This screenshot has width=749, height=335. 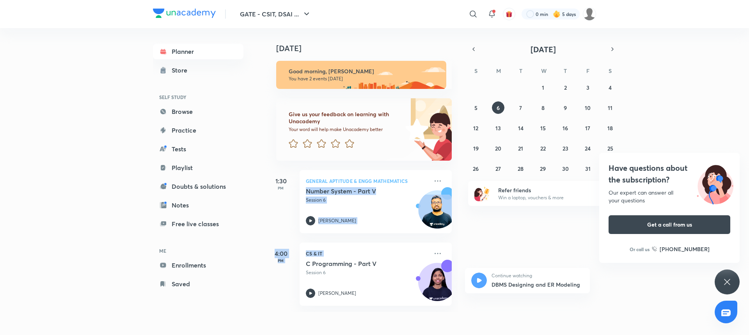 I want to click on a: Tests, so click(x=198, y=149).